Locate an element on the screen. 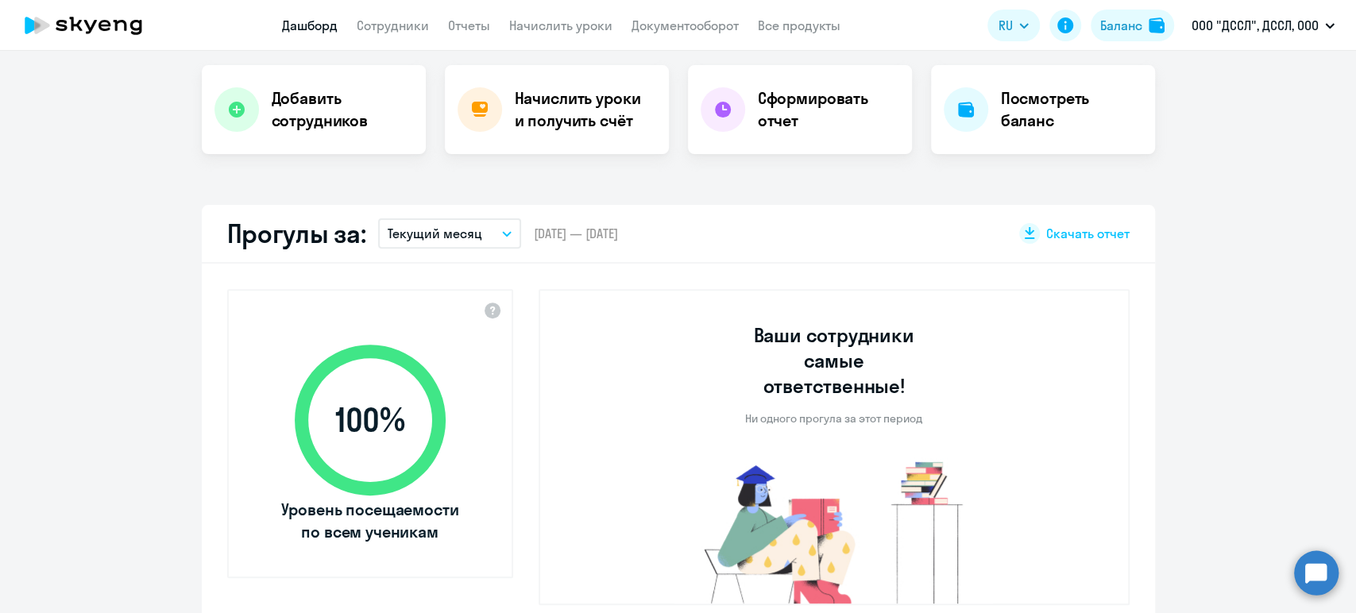 This screenshot has width=1356, height=613. img: balance is located at coordinates (1156, 25).